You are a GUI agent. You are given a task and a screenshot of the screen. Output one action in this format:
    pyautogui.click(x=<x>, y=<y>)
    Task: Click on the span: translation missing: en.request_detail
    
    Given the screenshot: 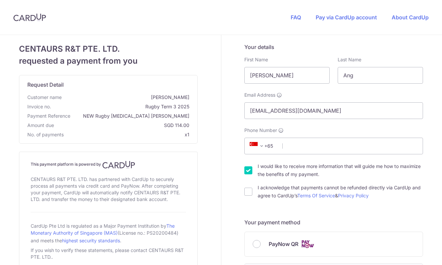 What is the action you would take?
    pyautogui.click(x=45, y=85)
    